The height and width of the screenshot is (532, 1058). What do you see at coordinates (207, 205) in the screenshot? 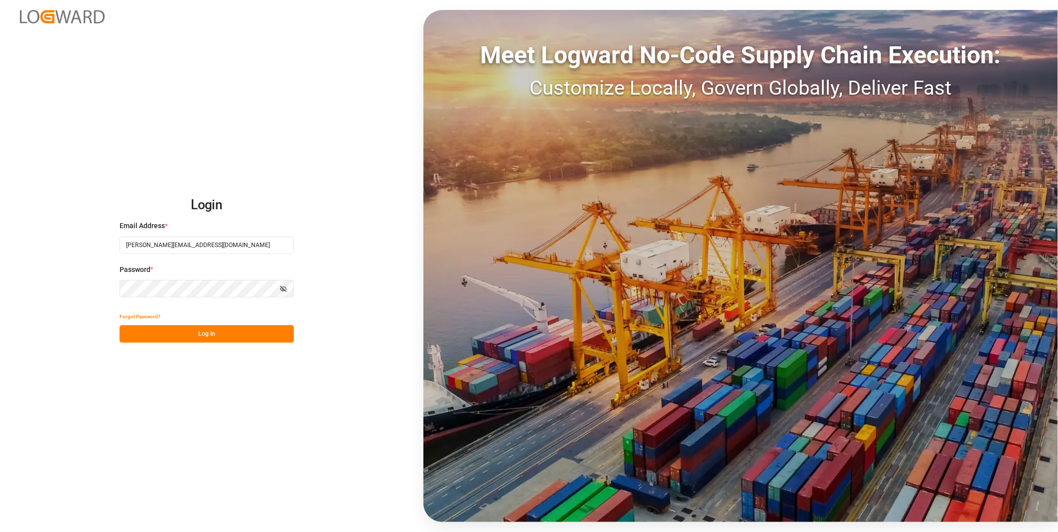
I see `h2: Login` at bounding box center [207, 205].